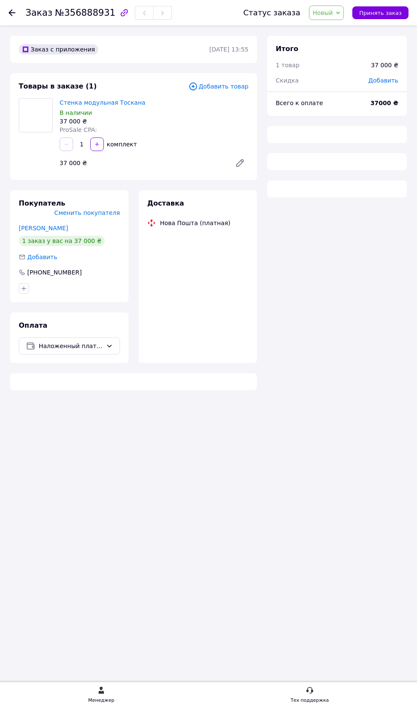  What do you see at coordinates (121, 144) in the screenshot?
I see `div: комплект` at bounding box center [121, 144].